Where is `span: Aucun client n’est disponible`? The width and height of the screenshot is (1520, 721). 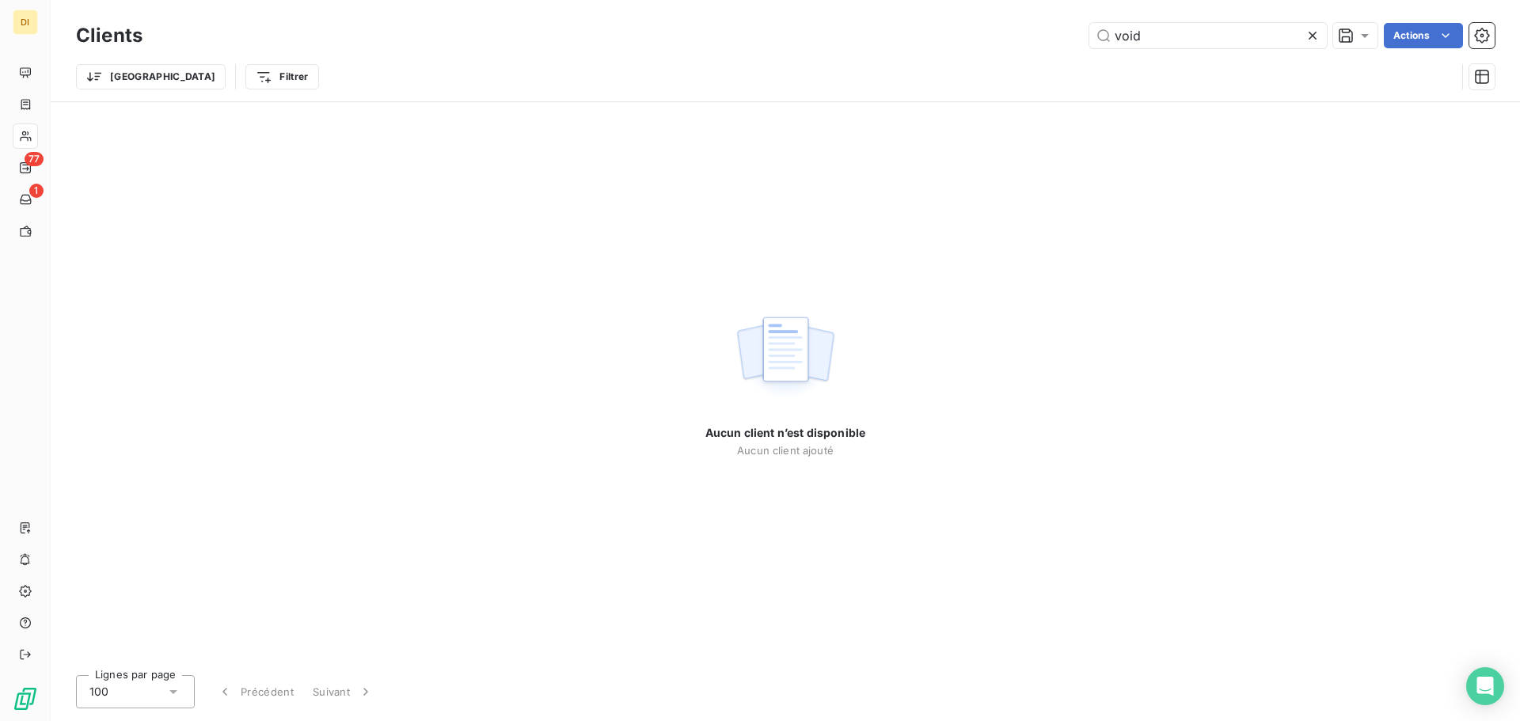 span: Aucun client n’est disponible is located at coordinates (785, 433).